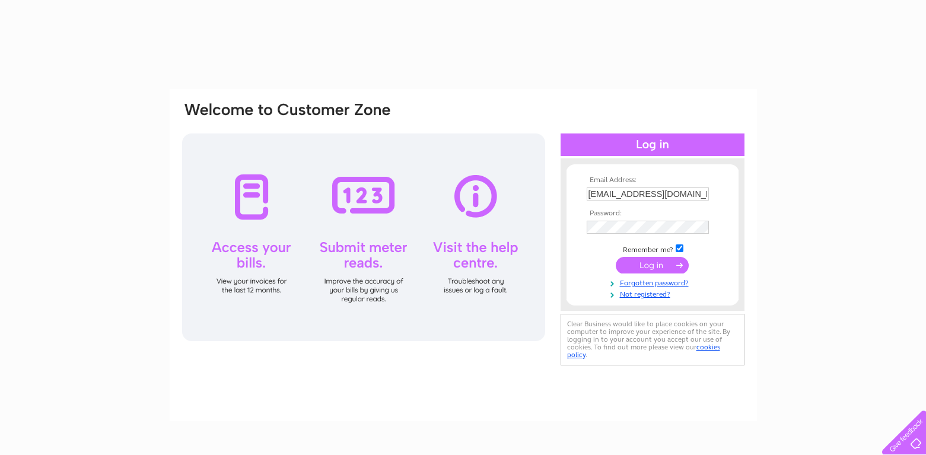 The width and height of the screenshot is (926, 455). Describe the element at coordinates (654, 293) in the screenshot. I see `a: Not registered?` at that location.